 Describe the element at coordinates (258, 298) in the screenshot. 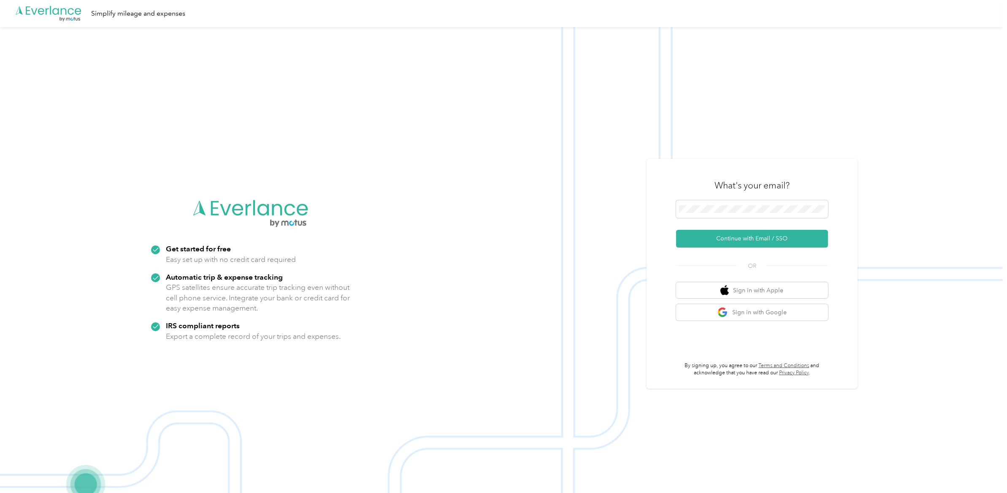

I see `p: GPS satellites ensure accurate trip tracking even without cell phone service. Integrate your bank...` at that location.